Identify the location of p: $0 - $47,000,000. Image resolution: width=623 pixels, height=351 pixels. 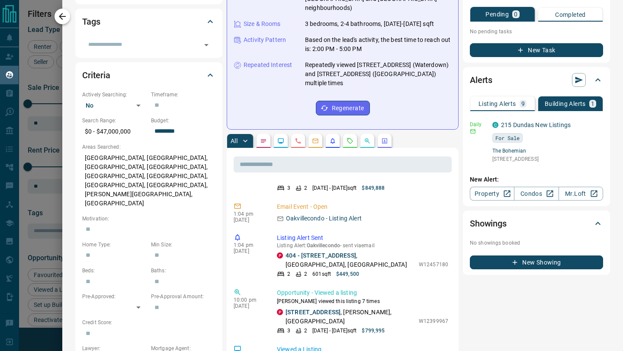
(114, 131).